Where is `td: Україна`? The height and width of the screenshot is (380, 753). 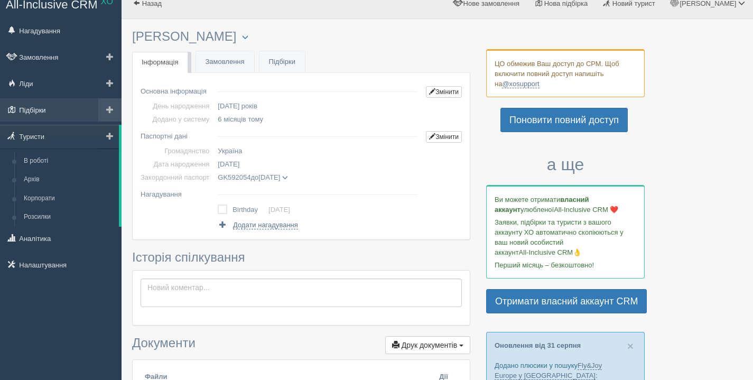
td: Україна is located at coordinates (318, 151).